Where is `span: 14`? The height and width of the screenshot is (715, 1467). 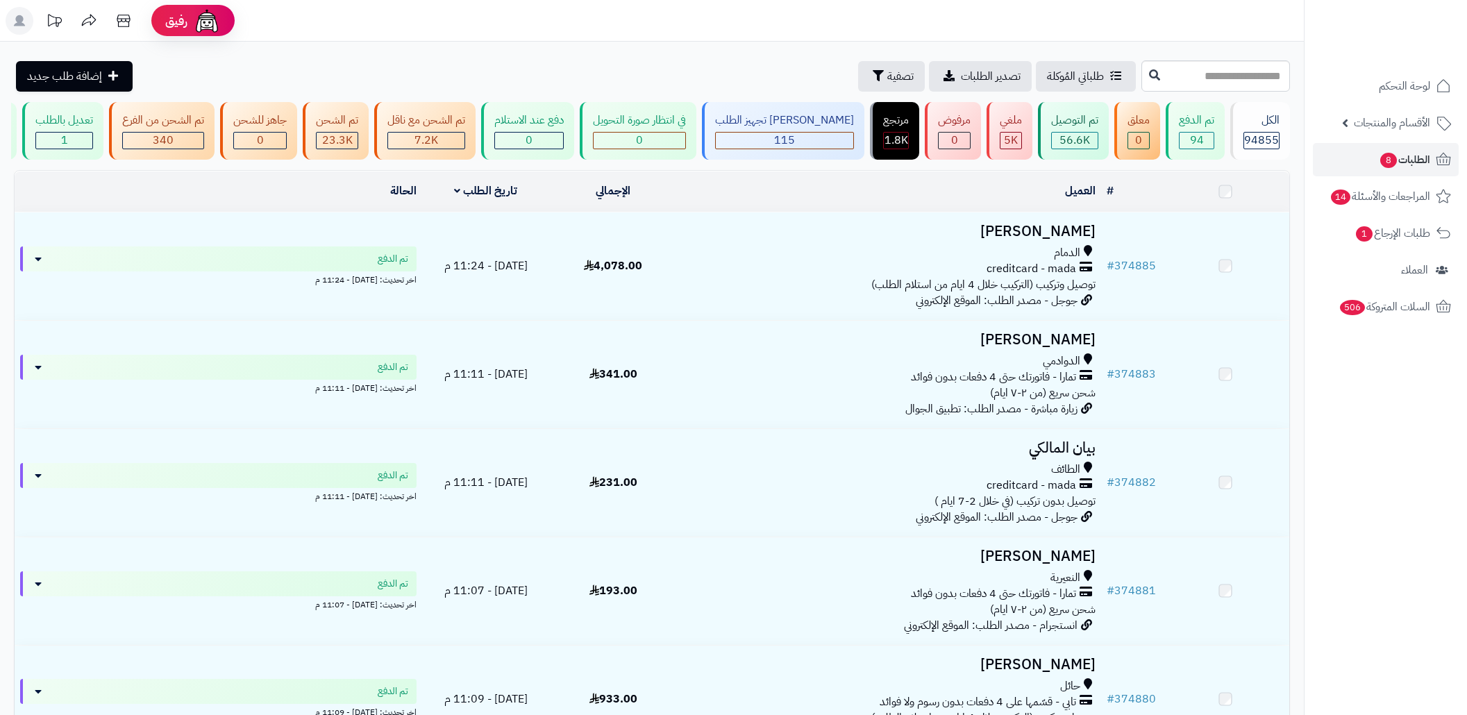
span: 14 is located at coordinates (1341, 197).